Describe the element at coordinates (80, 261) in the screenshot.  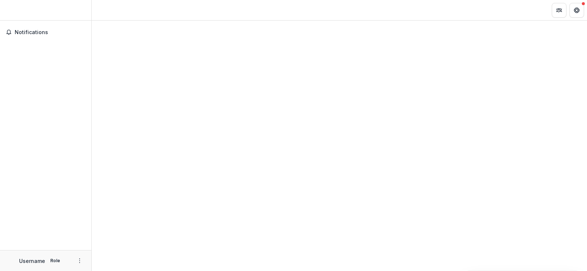
I see `button: More` at that location.